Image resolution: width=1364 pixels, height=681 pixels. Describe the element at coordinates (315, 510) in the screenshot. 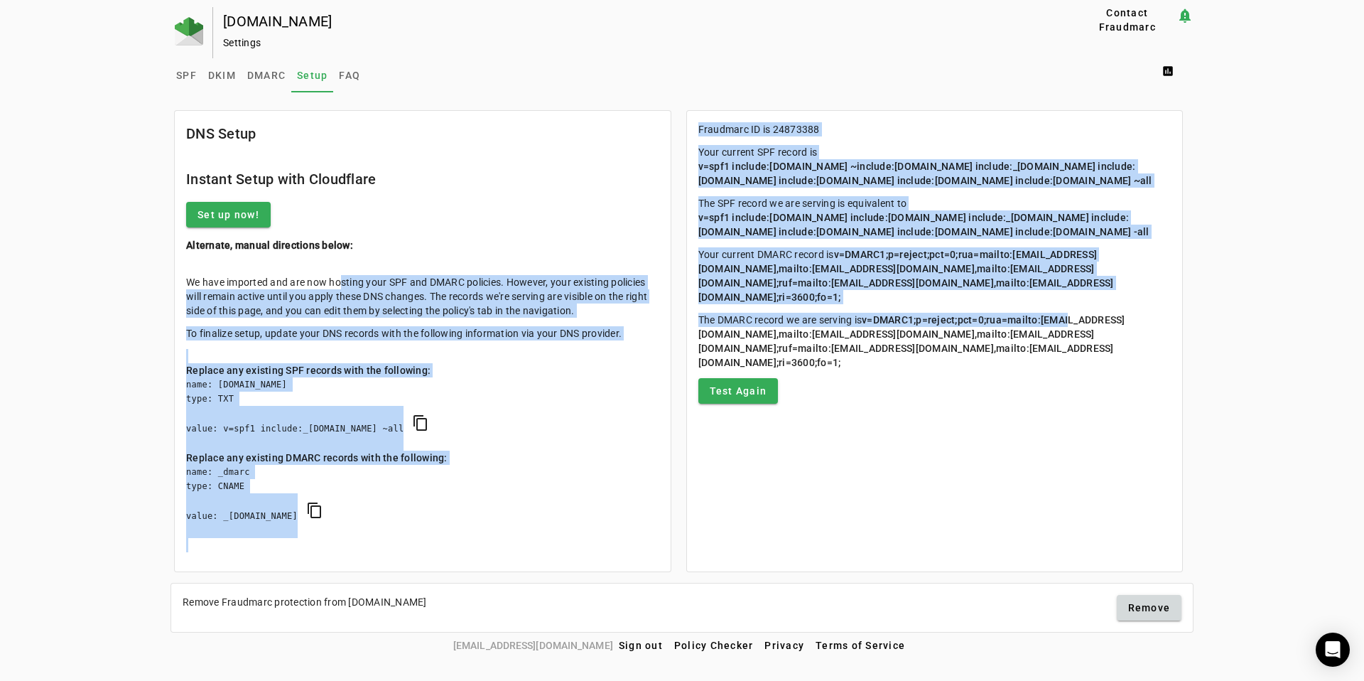

I see `button: copy DMARC` at that location.